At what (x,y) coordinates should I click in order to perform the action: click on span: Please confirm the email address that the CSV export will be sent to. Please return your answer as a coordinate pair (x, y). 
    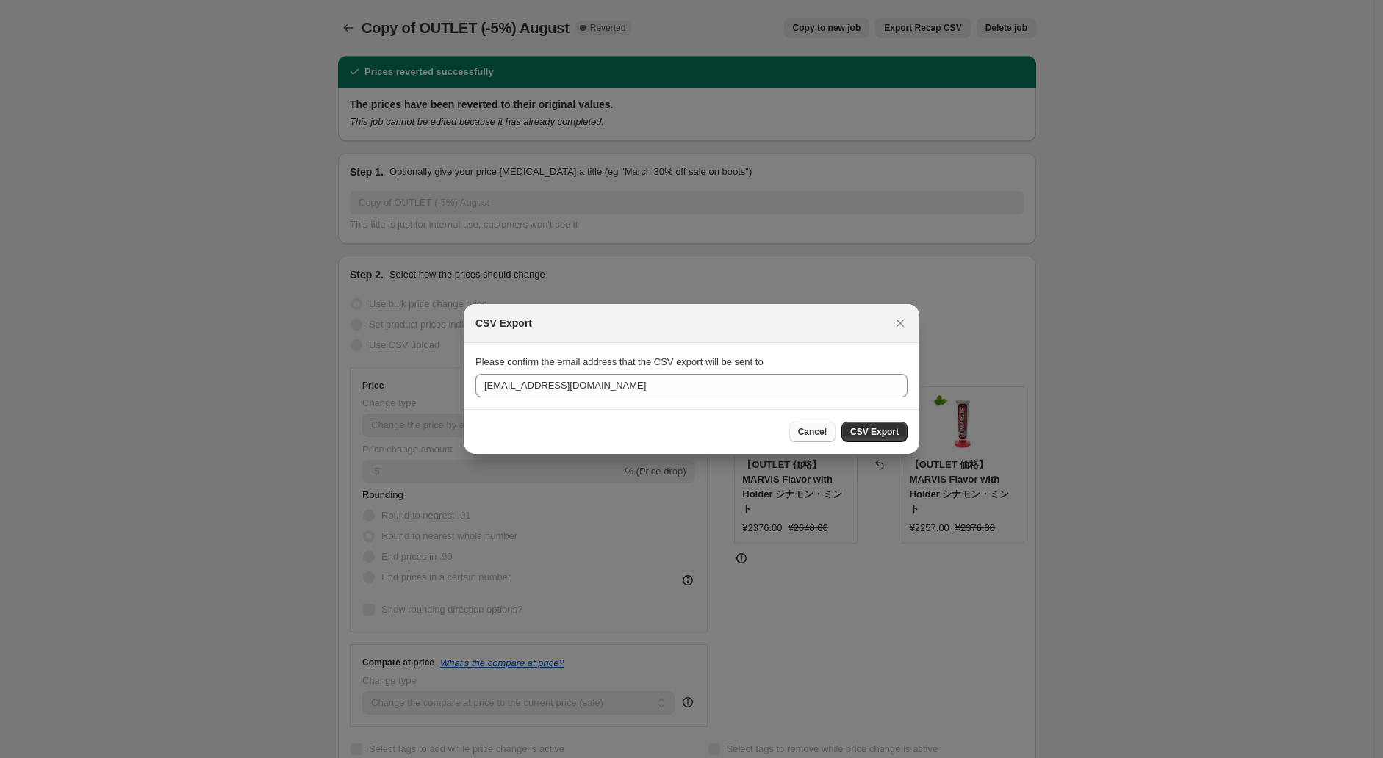
    Looking at the image, I should click on (619, 361).